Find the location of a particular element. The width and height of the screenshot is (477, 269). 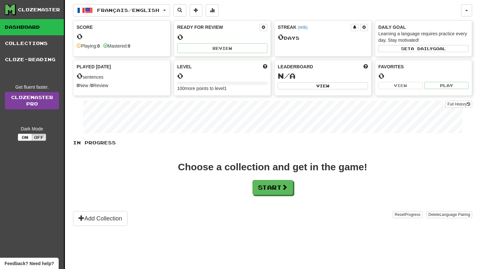

button: On is located at coordinates (25, 137).